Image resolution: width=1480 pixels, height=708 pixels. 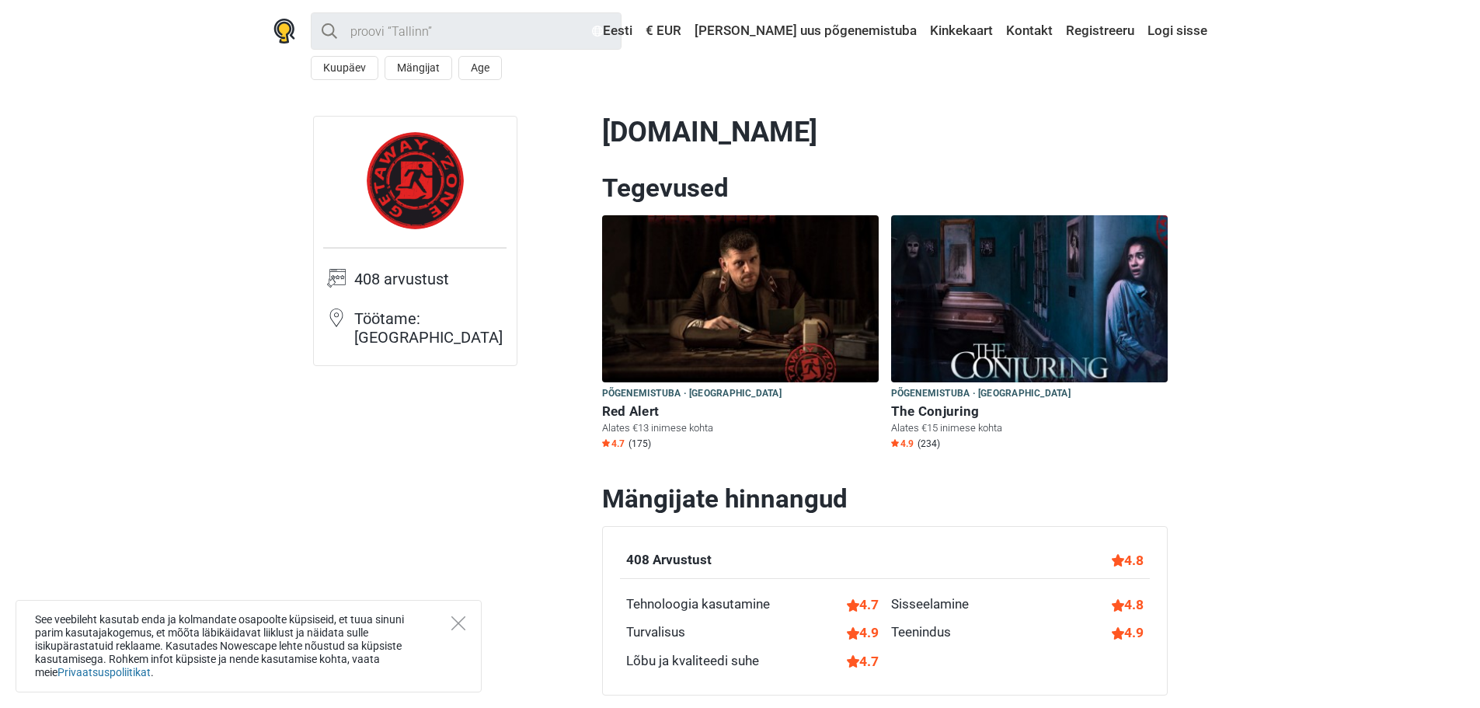 What do you see at coordinates (885, 188) in the screenshot?
I see `h2: Tegevused` at bounding box center [885, 188].